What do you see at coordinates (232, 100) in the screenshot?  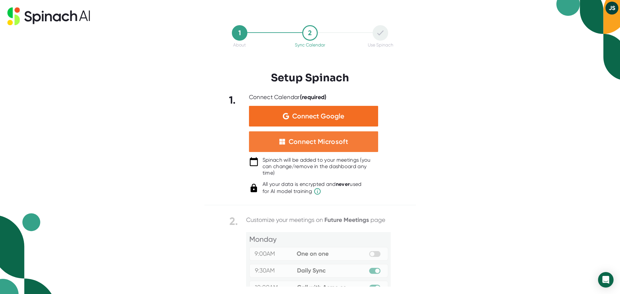 I see `b: 1.` at bounding box center [232, 100].